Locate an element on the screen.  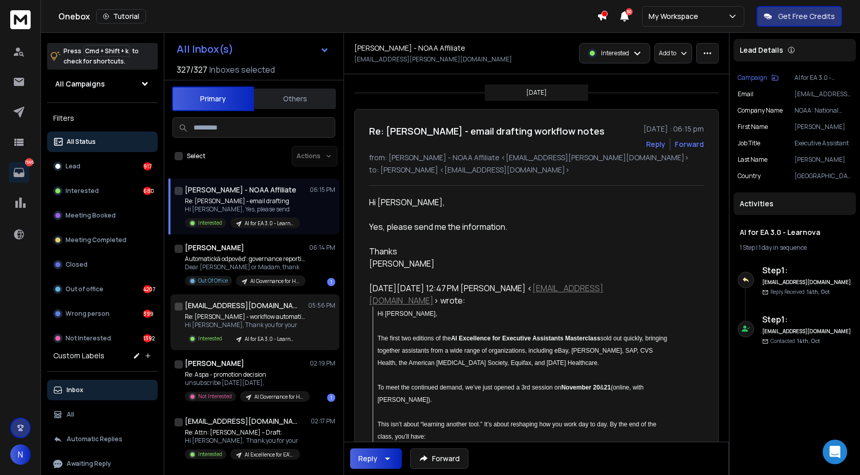
div: Forward is located at coordinates (689, 144).